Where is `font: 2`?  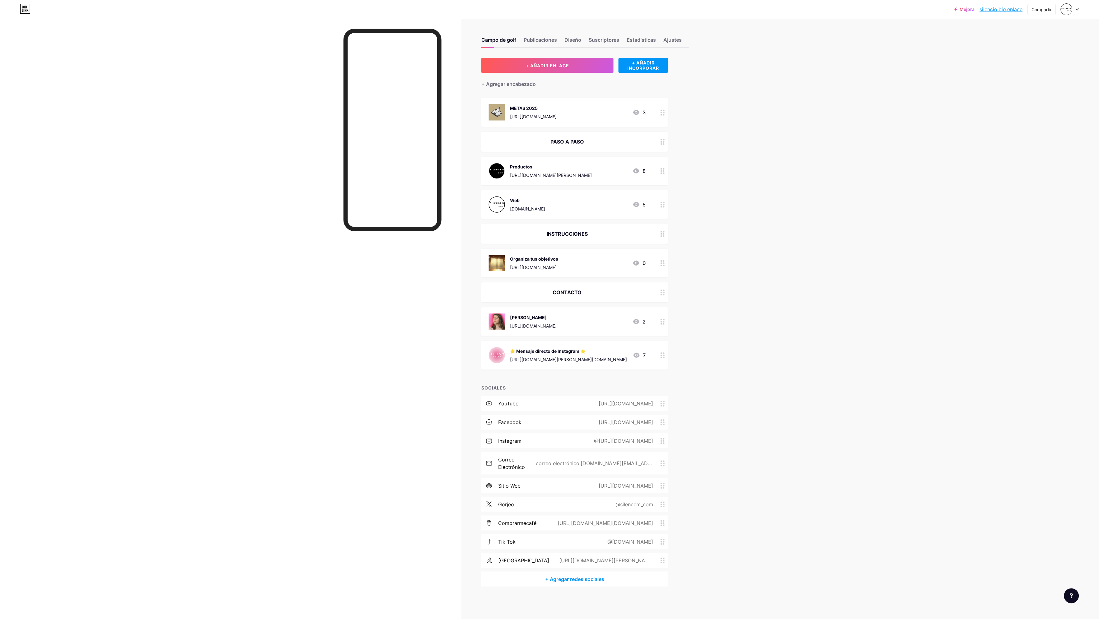
font: 2 is located at coordinates (644, 321).